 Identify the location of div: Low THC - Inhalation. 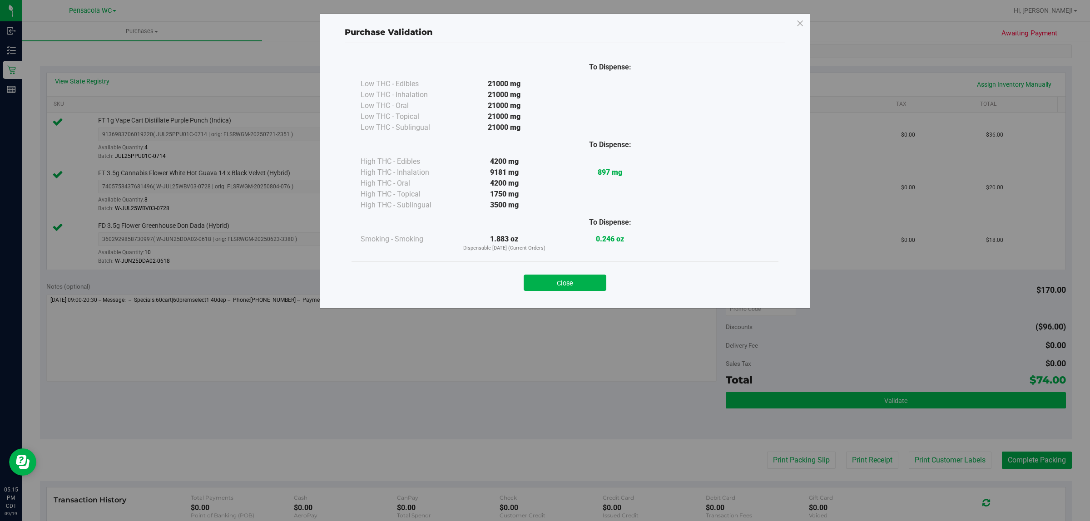
(406, 95).